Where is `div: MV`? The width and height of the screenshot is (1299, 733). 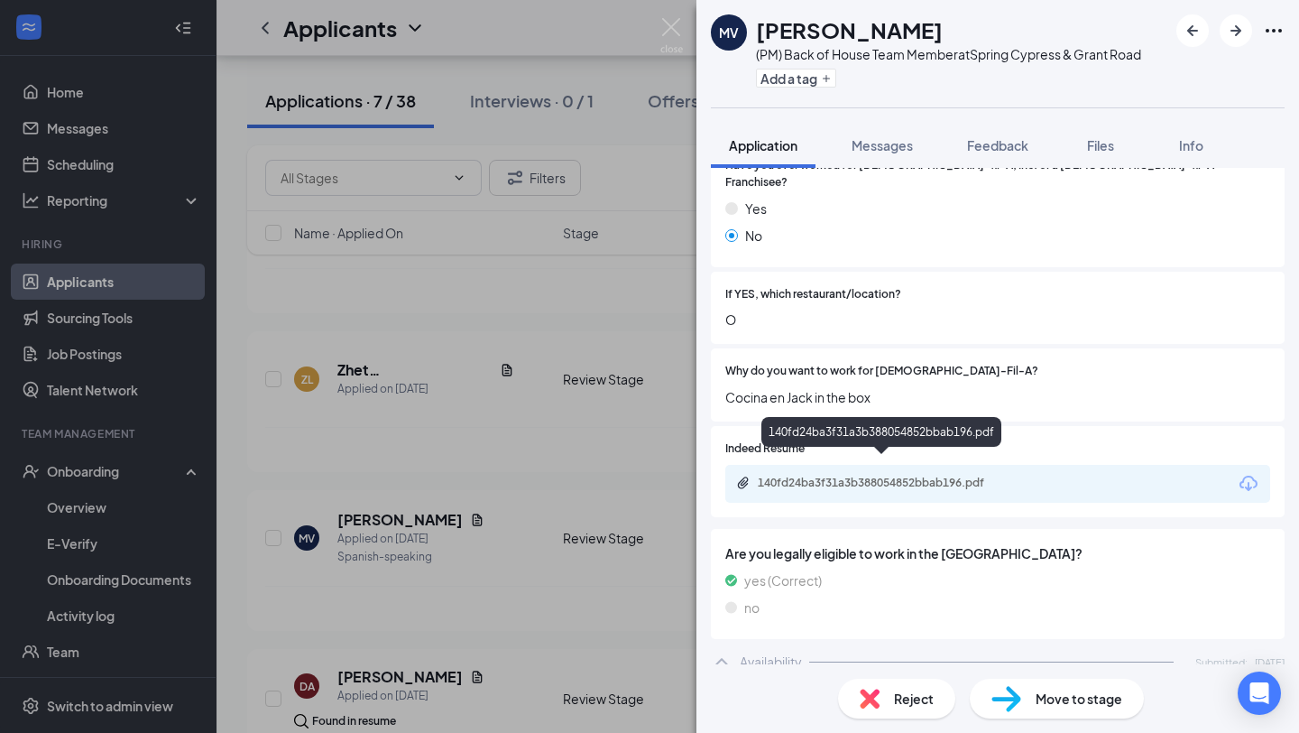
div: MV is located at coordinates (729, 32).